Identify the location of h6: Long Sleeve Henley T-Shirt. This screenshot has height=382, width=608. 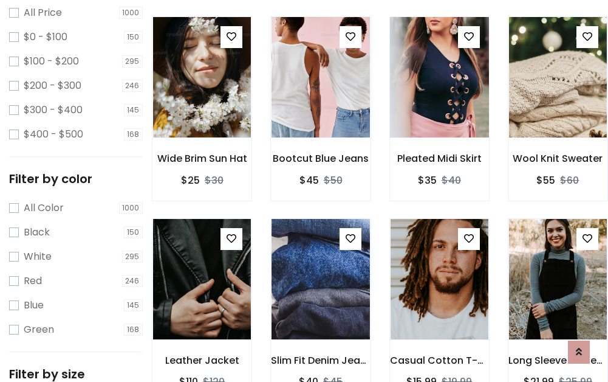
(558, 360).